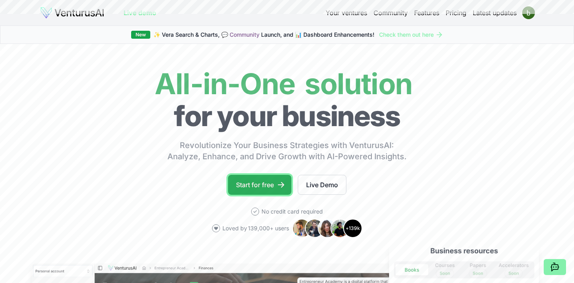  Describe the element at coordinates (315, 228) in the screenshot. I see `img: Avatar 2` at that location.